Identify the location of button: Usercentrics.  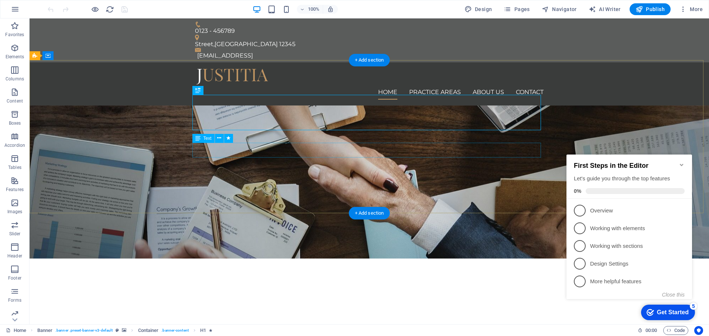
(699, 331).